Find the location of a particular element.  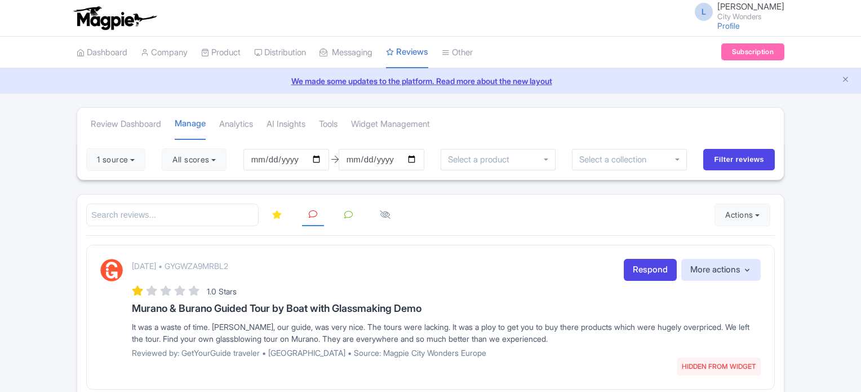

a: Profile is located at coordinates (729, 25).